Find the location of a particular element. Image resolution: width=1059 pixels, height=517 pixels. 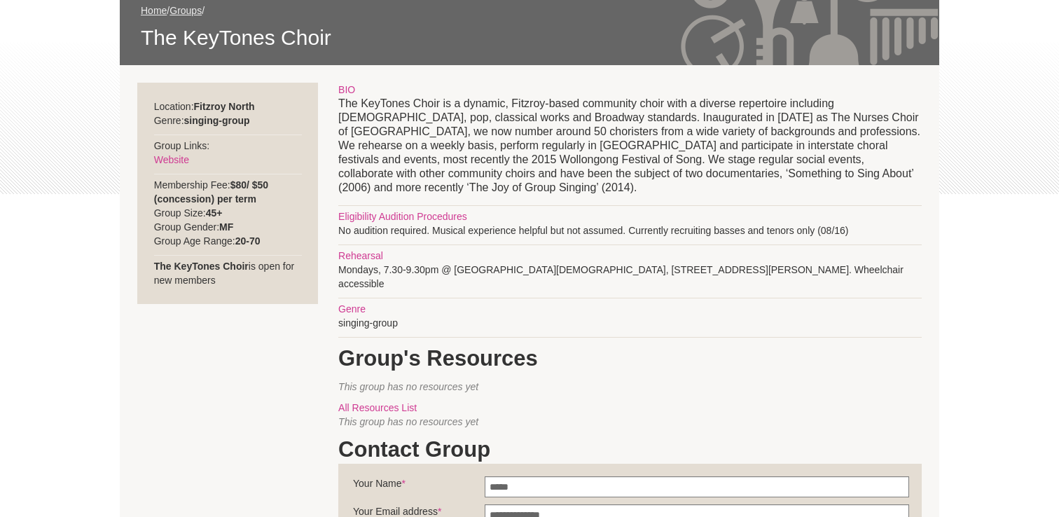

div: Eligibility Audition Procedures is located at coordinates (630, 216).